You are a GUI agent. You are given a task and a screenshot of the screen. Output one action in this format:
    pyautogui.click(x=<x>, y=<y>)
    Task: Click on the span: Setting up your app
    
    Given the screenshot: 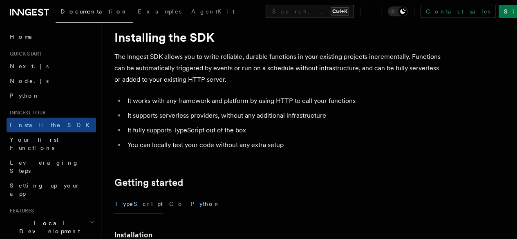 What is the action you would take?
    pyautogui.click(x=45, y=189)
    